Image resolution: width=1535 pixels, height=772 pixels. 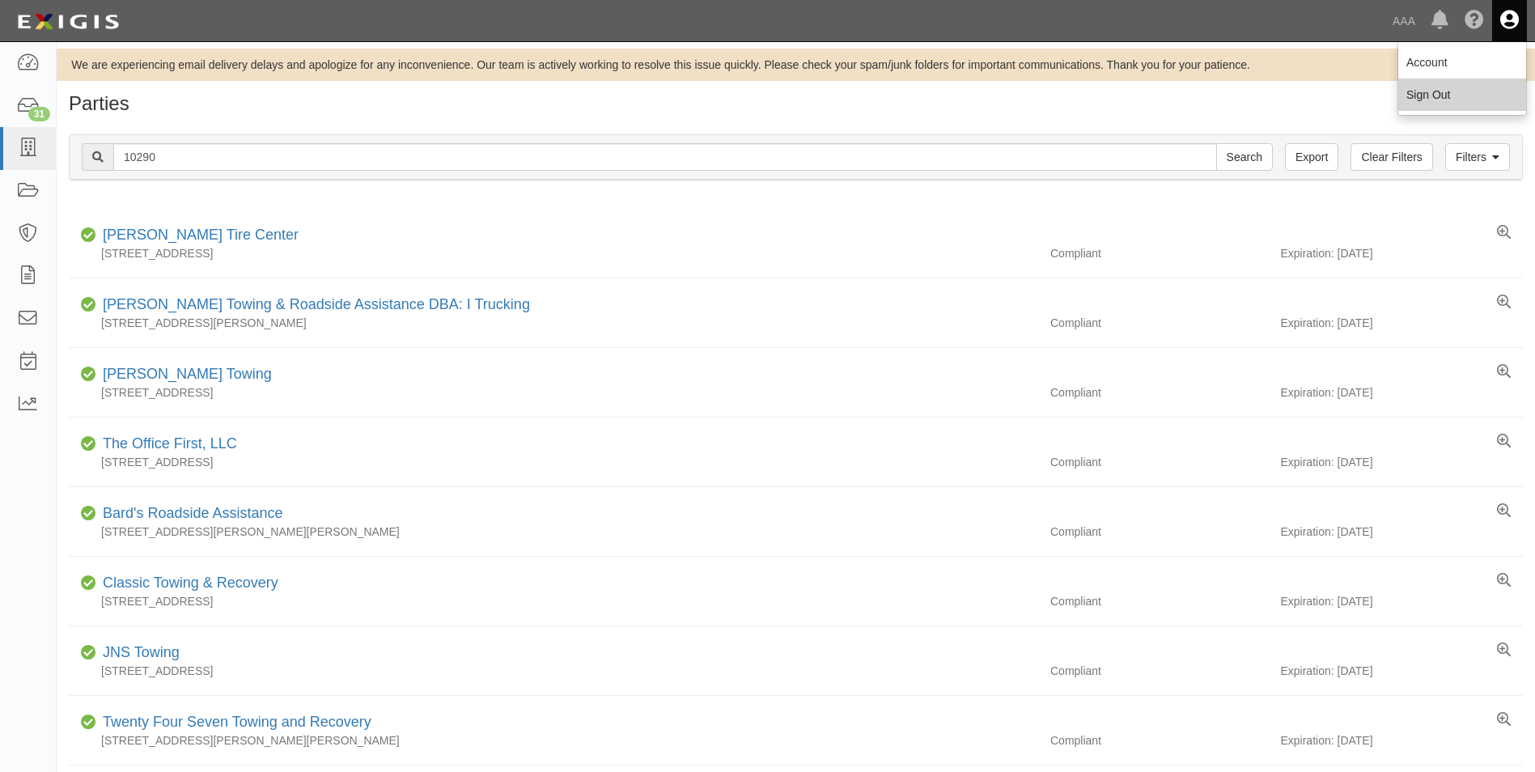 What do you see at coordinates (1404, 21) in the screenshot?
I see `a: AAA` at bounding box center [1404, 21].